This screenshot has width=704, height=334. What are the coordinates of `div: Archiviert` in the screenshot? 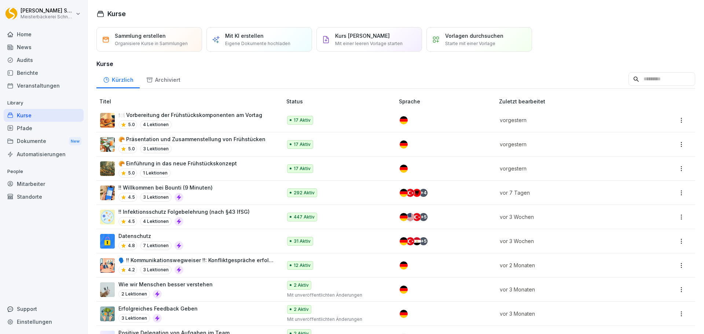 It's located at (163, 79).